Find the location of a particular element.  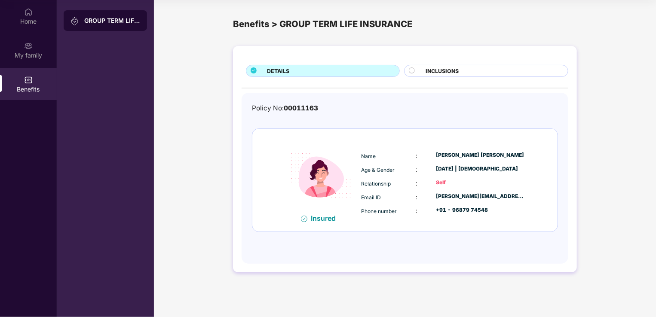

span: 00011163 is located at coordinates (301, 108).